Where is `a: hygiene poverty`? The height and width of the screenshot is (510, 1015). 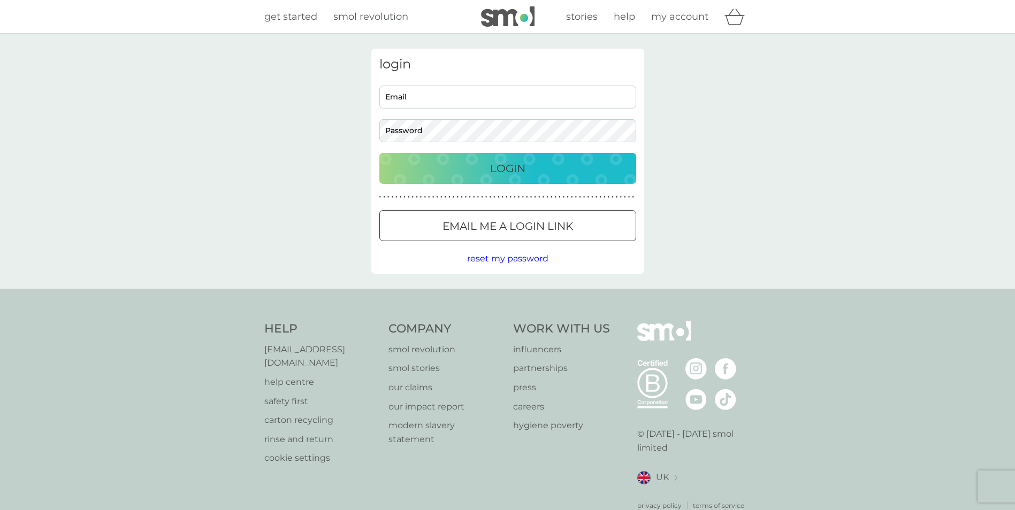
a: hygiene poverty is located at coordinates (561, 426).